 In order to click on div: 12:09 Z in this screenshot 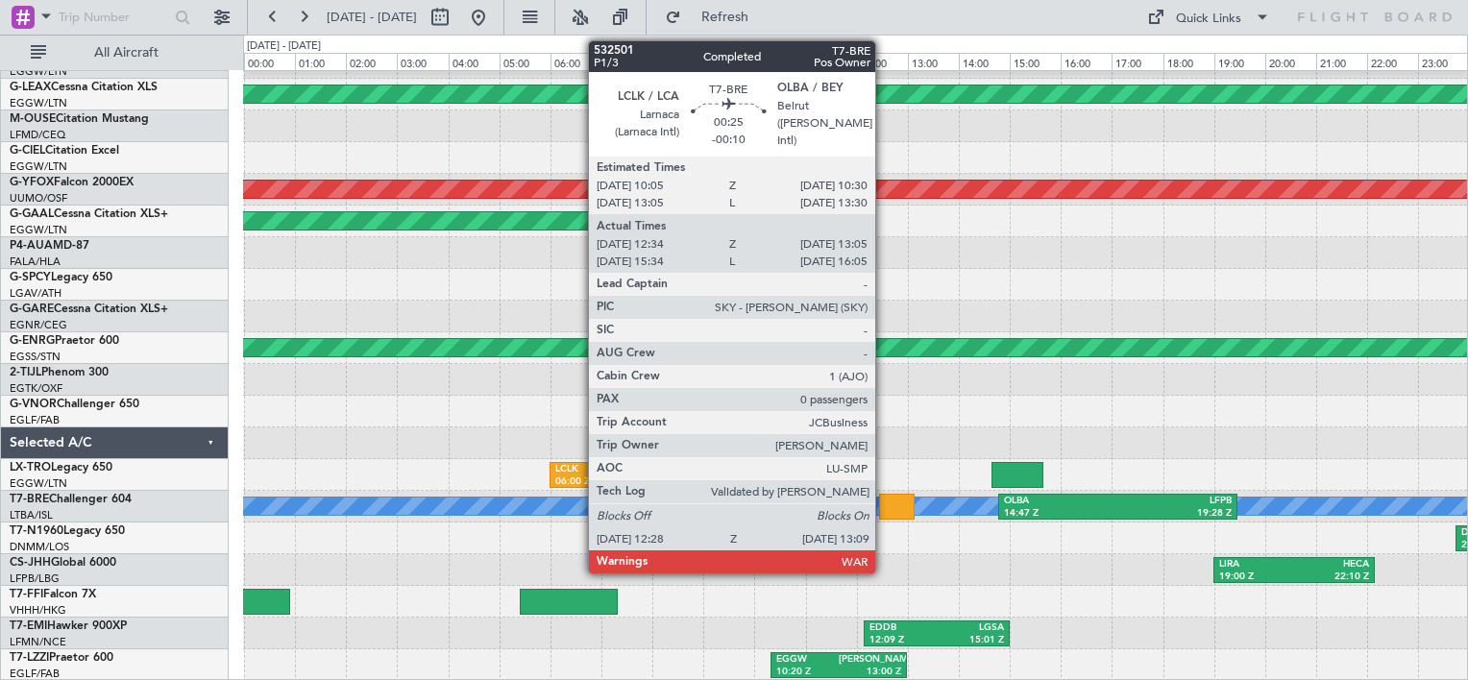, I will do `click(903, 641)`.